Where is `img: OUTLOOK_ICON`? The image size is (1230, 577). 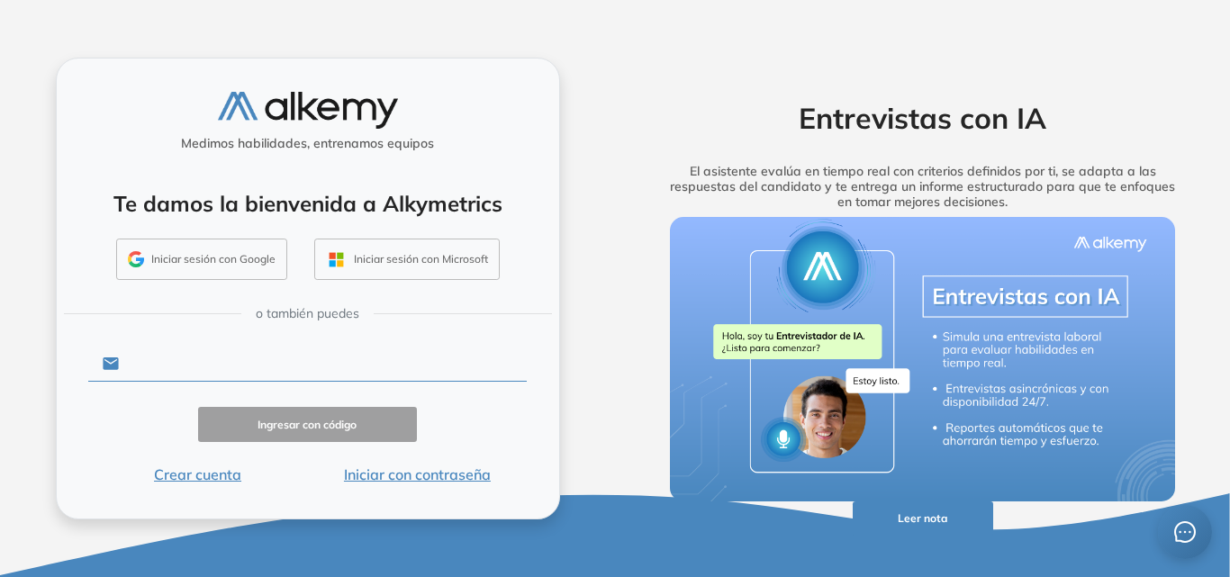
img: OUTLOOK_ICON is located at coordinates (336, 259).